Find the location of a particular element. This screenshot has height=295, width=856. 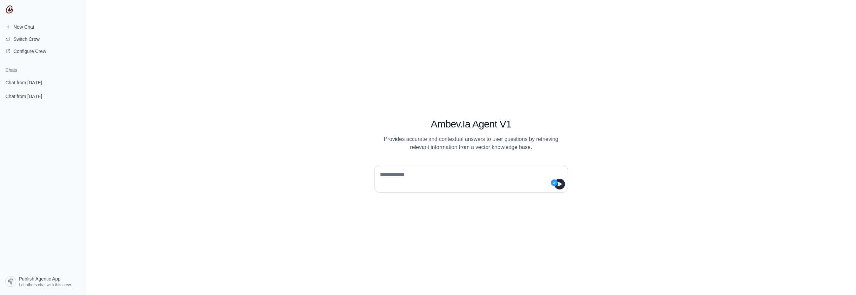

img: CrewAI Logo is located at coordinates (9, 9).